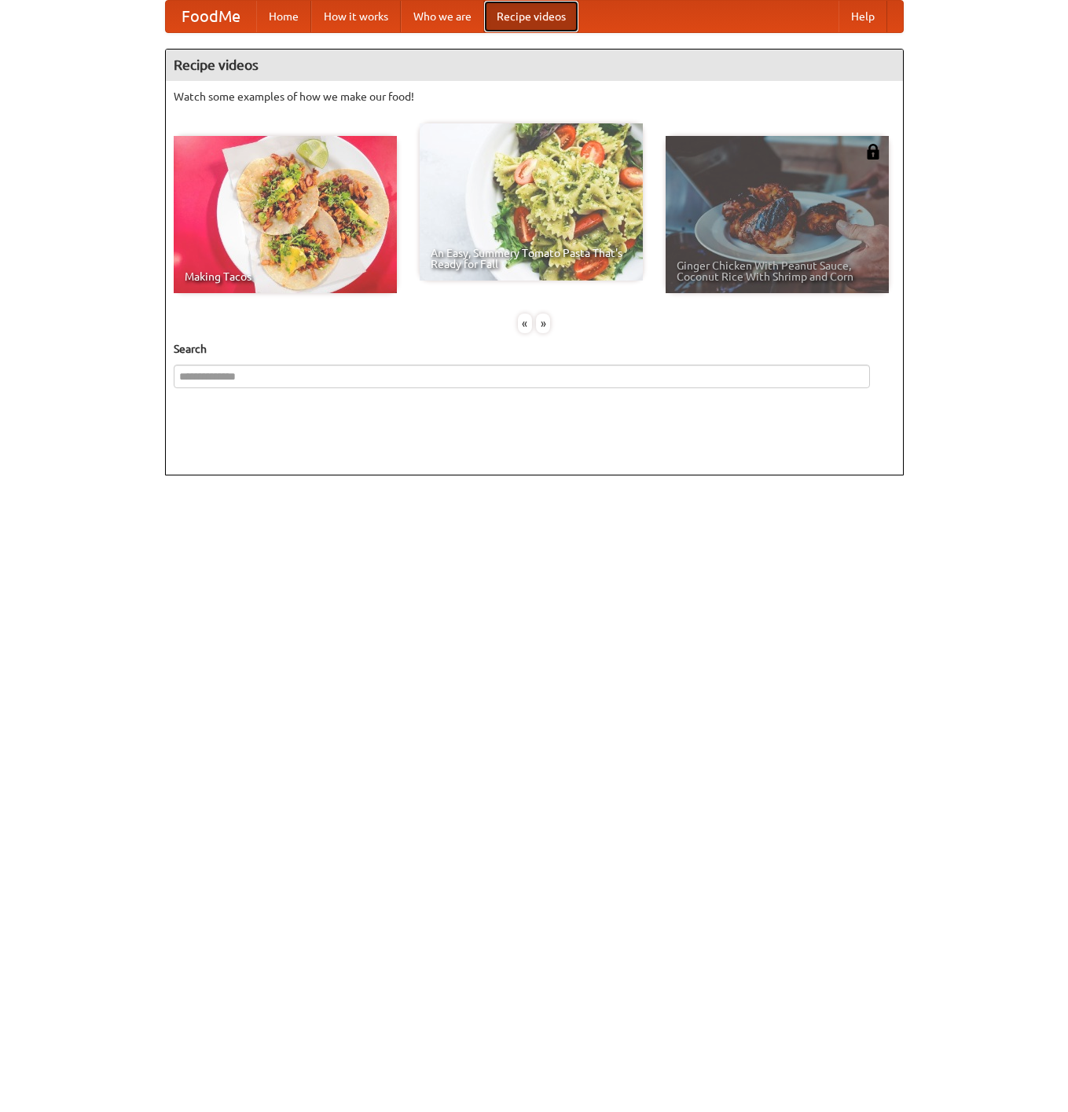 The image size is (1068, 1112). What do you see at coordinates (442, 17) in the screenshot?
I see `a: Who we are` at bounding box center [442, 17].